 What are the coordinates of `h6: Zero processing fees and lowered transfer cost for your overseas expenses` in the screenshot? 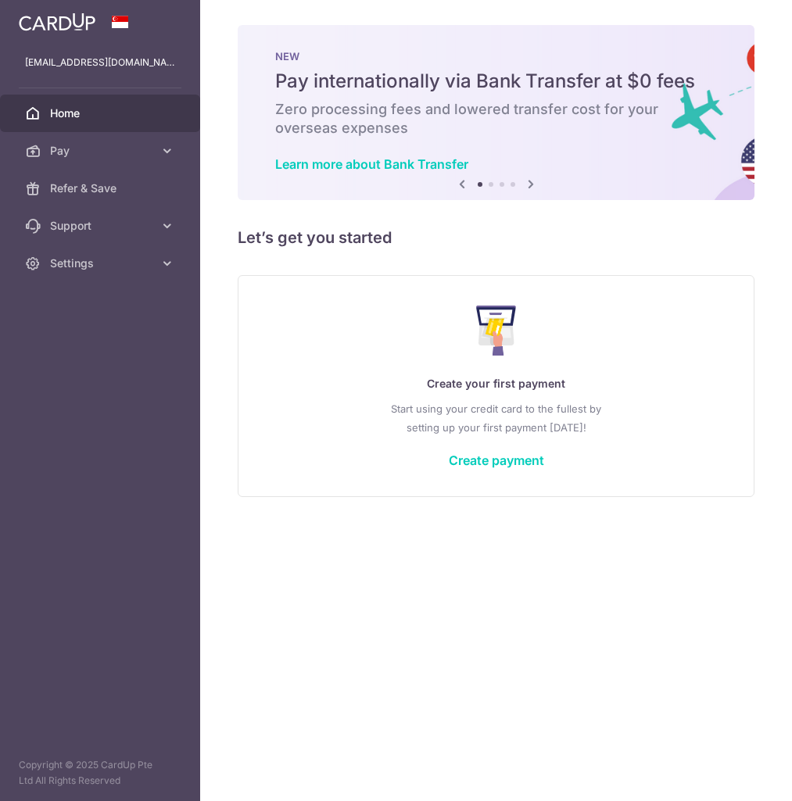 It's located at (496, 119).